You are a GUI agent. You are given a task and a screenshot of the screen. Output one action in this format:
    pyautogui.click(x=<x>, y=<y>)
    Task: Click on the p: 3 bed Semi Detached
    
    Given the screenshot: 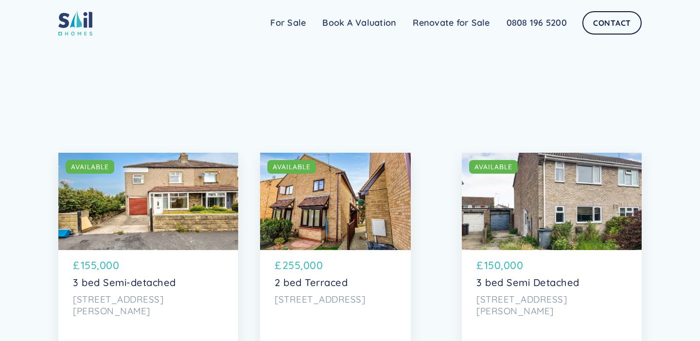 What is the action you would take?
    pyautogui.click(x=552, y=282)
    